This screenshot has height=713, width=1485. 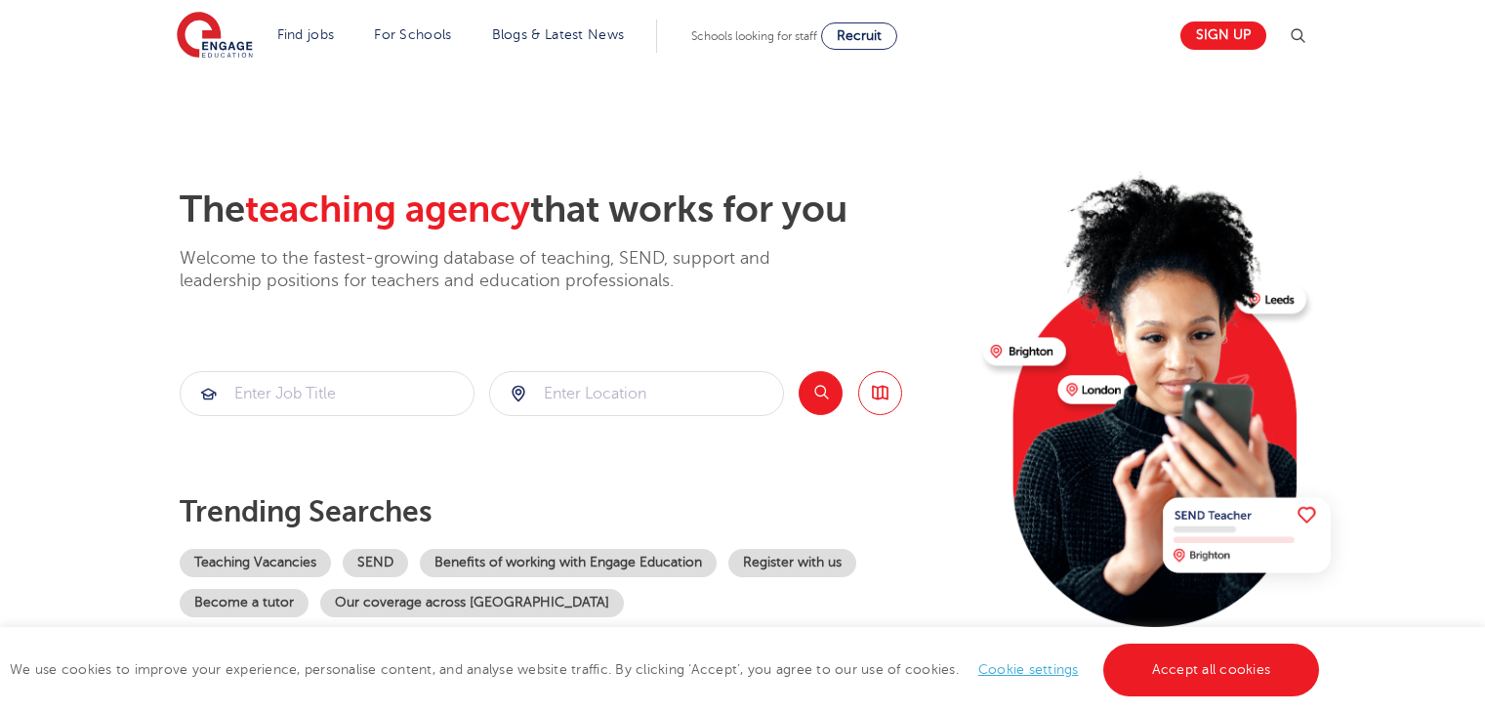 What do you see at coordinates (215, 36) in the screenshot?
I see `img: Engage Education` at bounding box center [215, 36].